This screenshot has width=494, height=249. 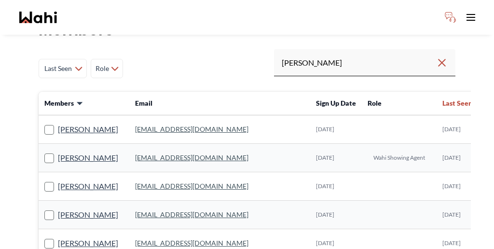 I want to click on input: Search input, so click(x=359, y=63).